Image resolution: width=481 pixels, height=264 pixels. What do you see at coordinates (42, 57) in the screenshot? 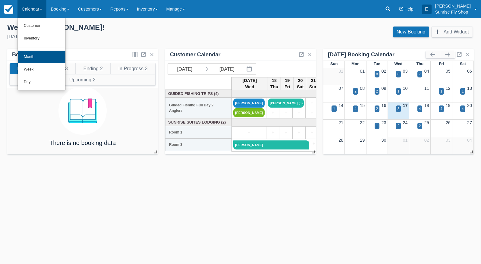
I see `a: Month` at bounding box center [42, 57].